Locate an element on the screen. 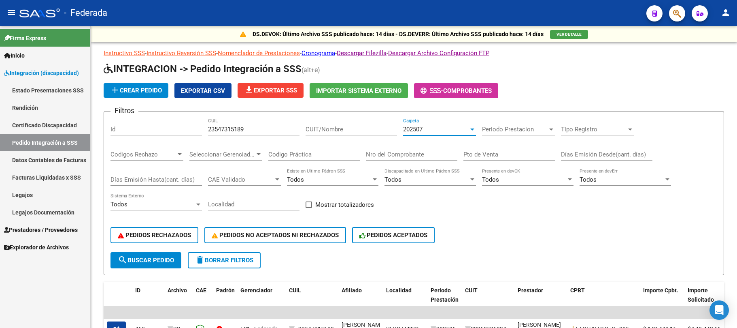 Image resolution: width=737 pixels, height=328 pixels. button: PEDIDOS NO ACEPTADOS NI RECHAZADOS is located at coordinates (275, 235).